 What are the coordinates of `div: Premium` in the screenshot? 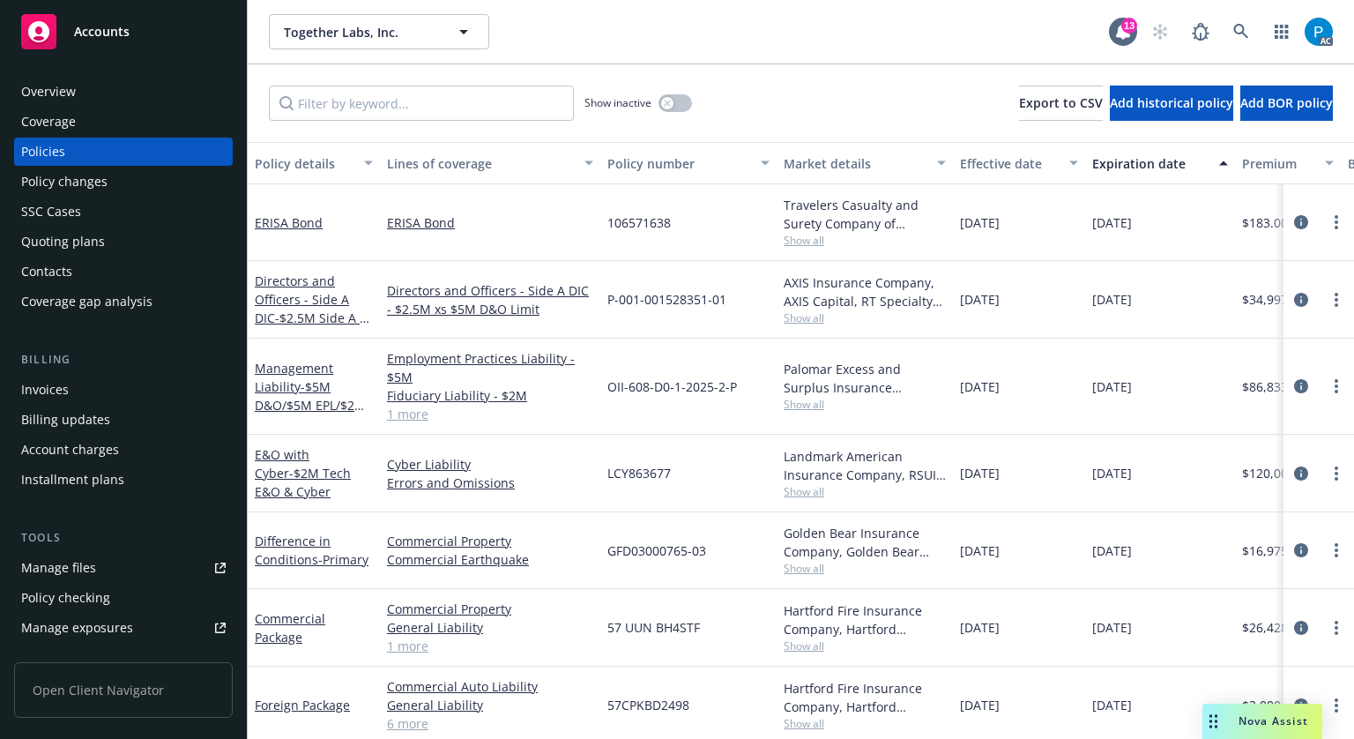 It's located at (1278, 163).